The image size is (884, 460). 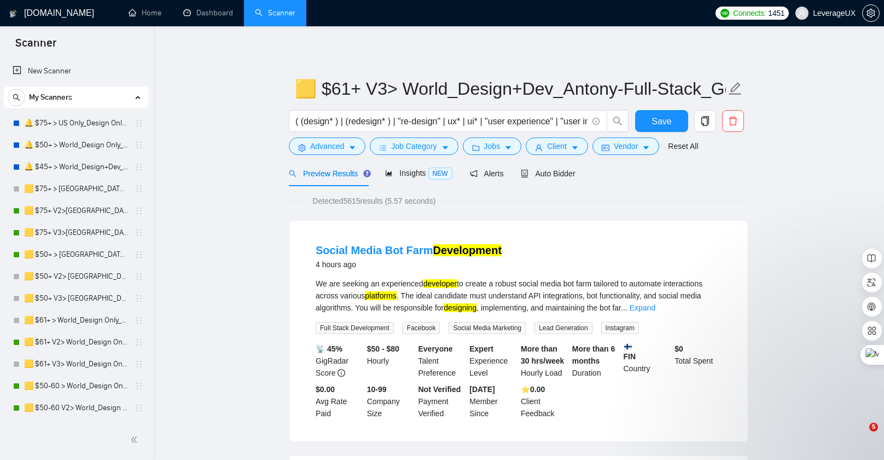 What do you see at coordinates (381, 295) in the screenshot?
I see `mark: platforms` at bounding box center [381, 295].